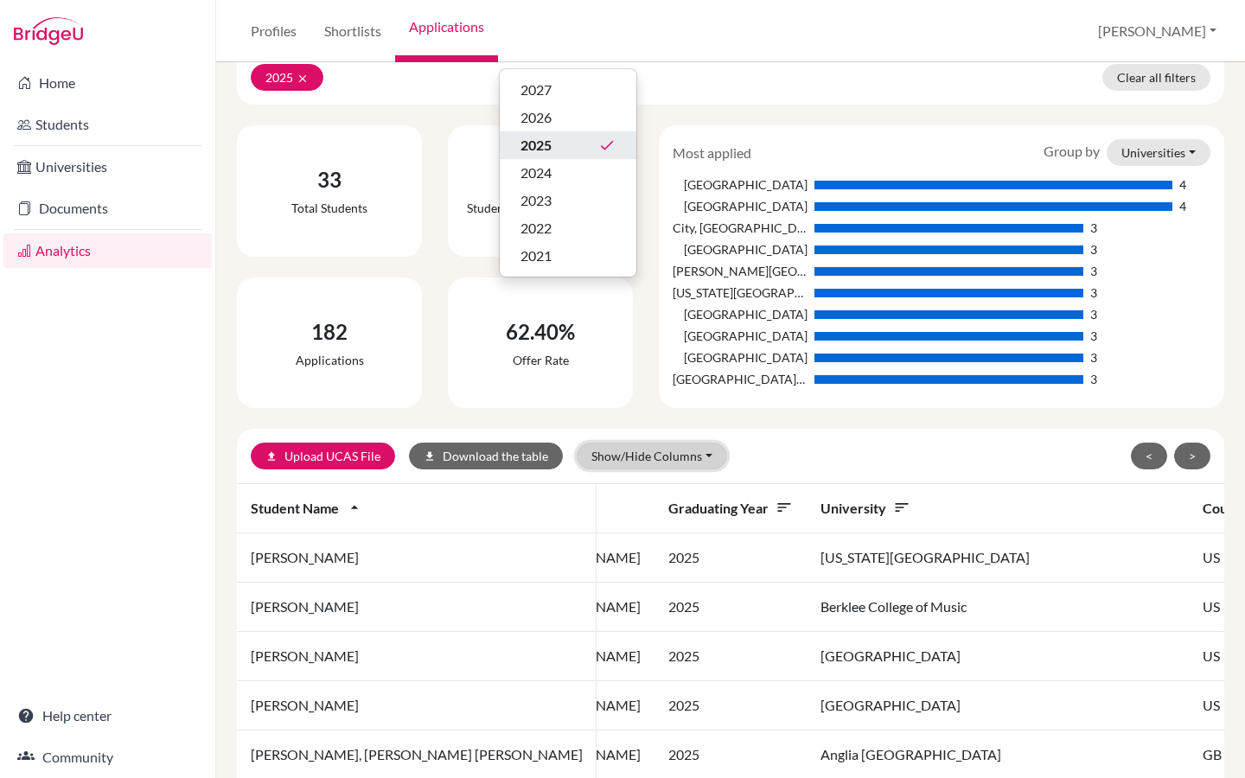 This screenshot has width=1245, height=778. What do you see at coordinates (536, 201) in the screenshot?
I see `span: 2023` at bounding box center [536, 201].